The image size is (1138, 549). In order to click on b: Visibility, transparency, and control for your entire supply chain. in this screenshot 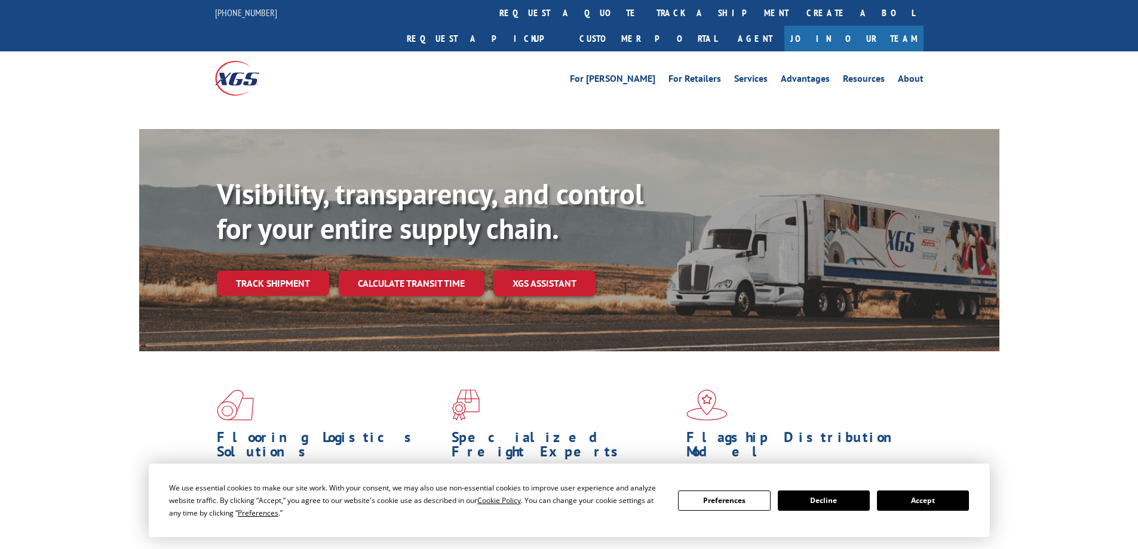, I will do `click(430, 211)`.